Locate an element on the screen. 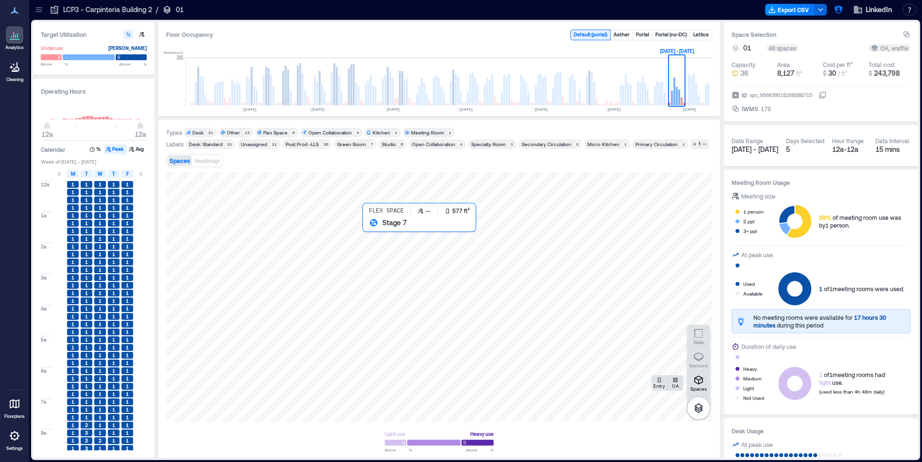 This screenshot has width=922, height=462. div: Flex Space is located at coordinates (275, 133).